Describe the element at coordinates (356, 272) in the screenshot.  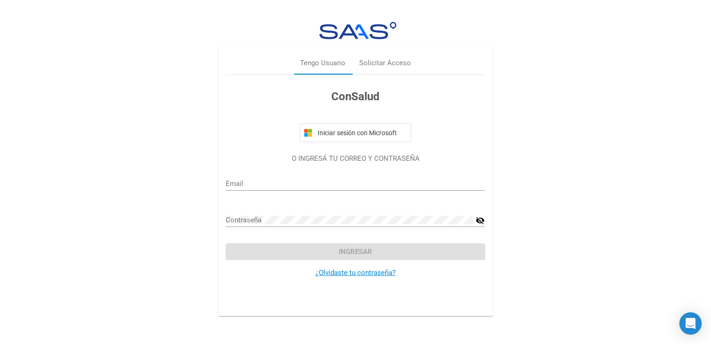
I see `a: ¿Olvidaste tu contraseña?` at that location.